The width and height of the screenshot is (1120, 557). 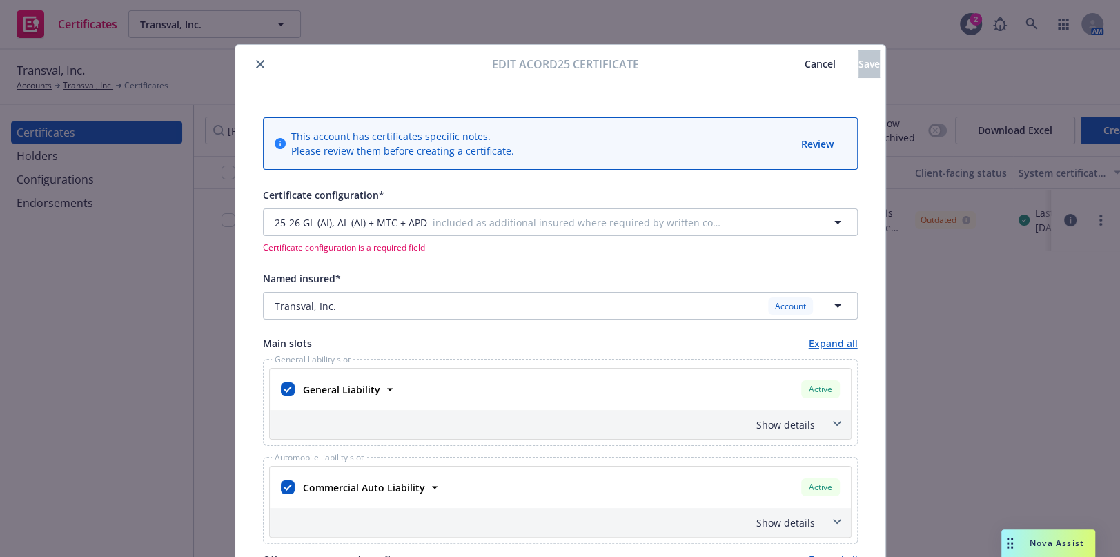 I want to click on button: Review, so click(x=817, y=144).